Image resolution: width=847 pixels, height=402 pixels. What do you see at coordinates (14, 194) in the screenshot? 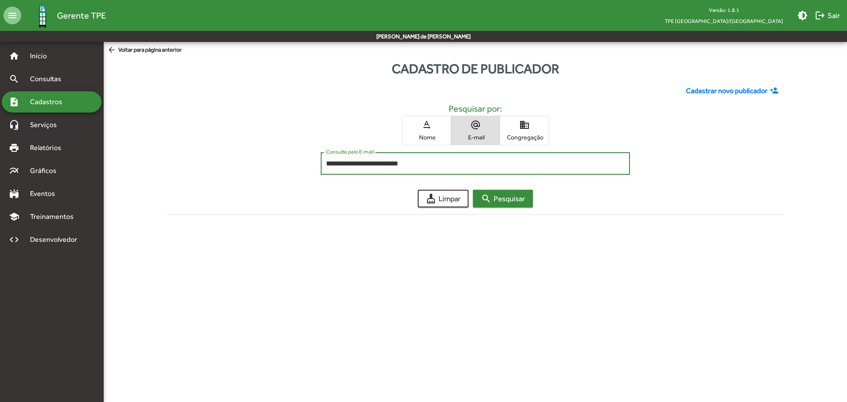
I see `mat-icon: stadium` at bounding box center [14, 194].